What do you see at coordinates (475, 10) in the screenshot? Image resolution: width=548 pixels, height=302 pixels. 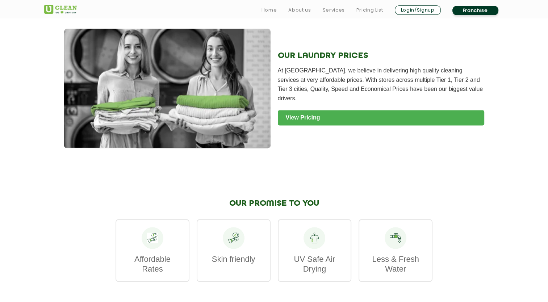 I see `a: Franchise` at bounding box center [475, 10].